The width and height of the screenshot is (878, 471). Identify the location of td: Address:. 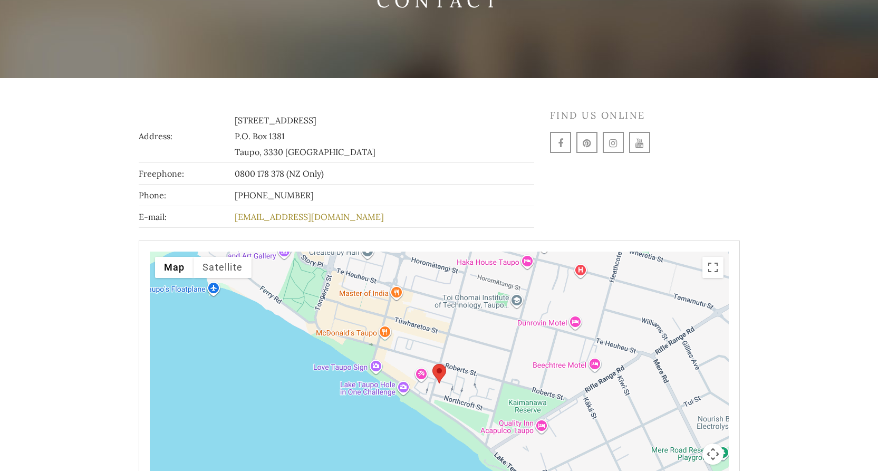
(186, 136).